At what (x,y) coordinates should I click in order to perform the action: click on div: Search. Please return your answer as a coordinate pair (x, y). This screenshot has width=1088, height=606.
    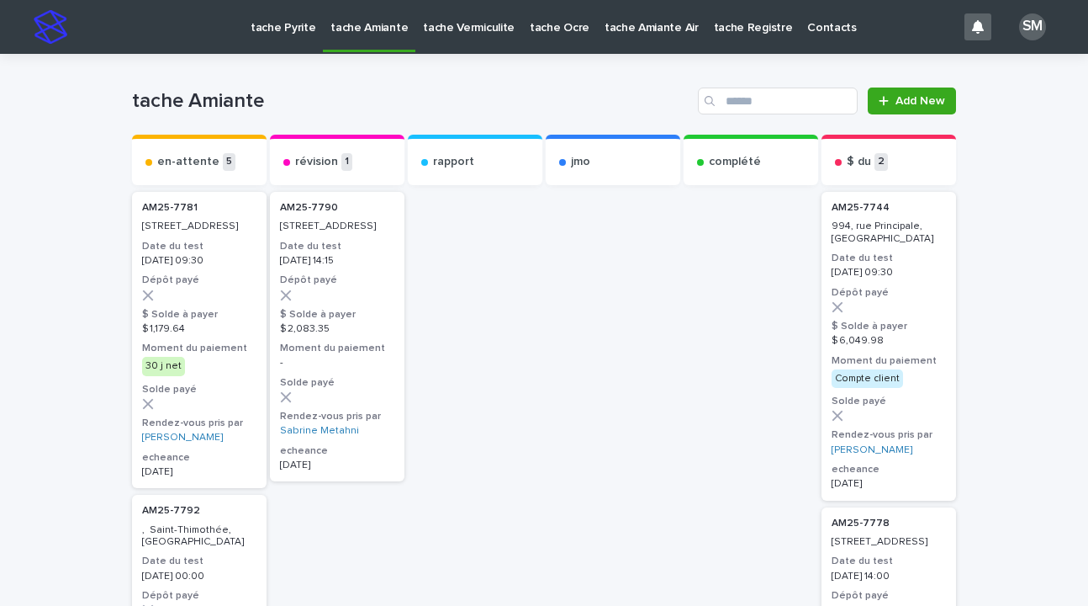
    Looking at the image, I should click on (778, 101).